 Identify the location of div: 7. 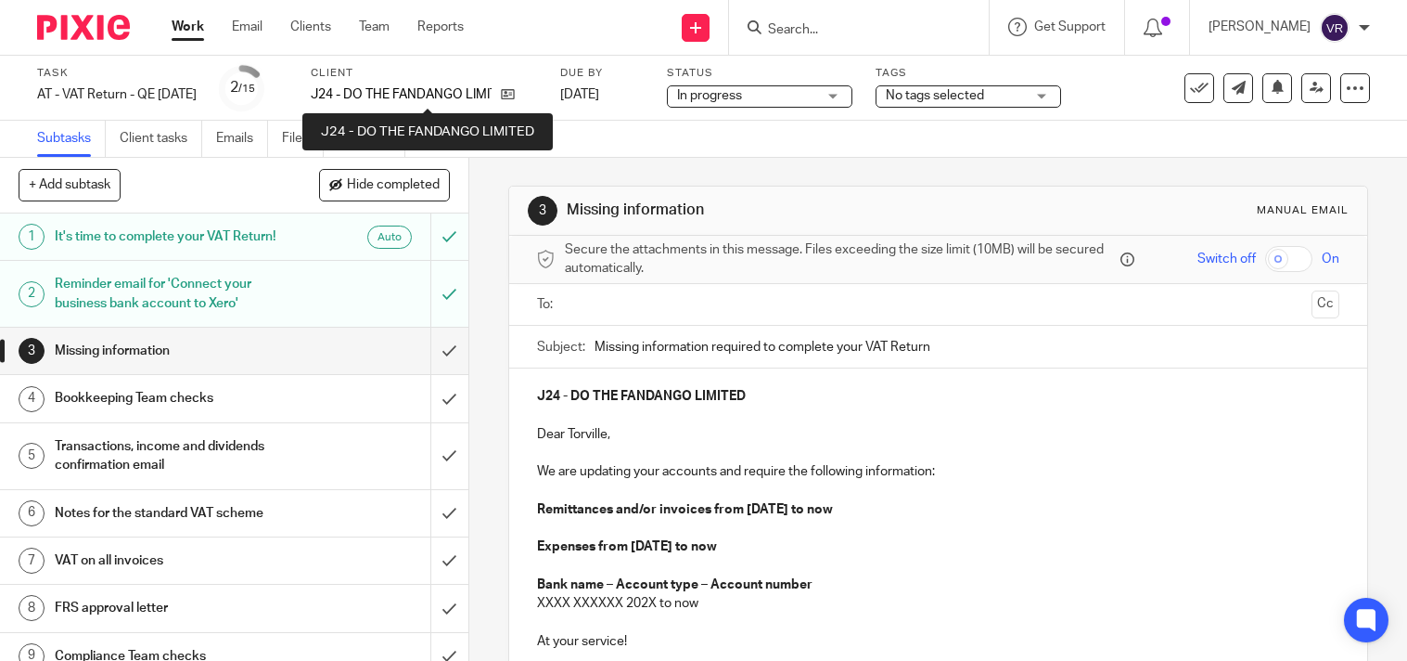
(32, 560).